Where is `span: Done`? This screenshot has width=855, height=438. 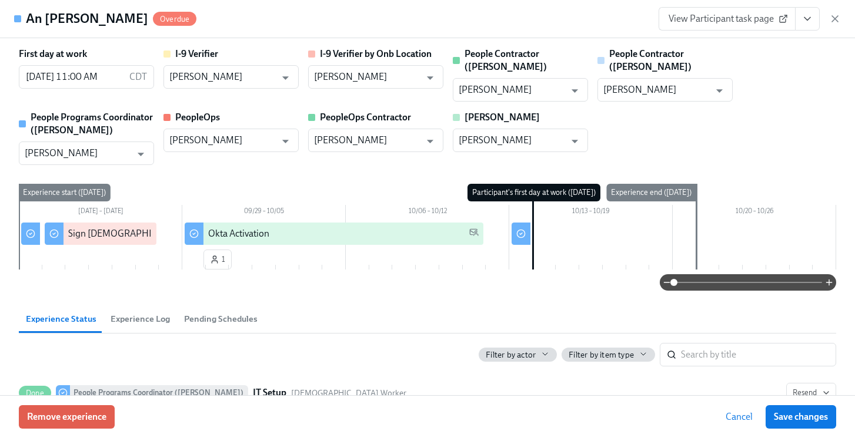
span: Done is located at coordinates (35, 393).